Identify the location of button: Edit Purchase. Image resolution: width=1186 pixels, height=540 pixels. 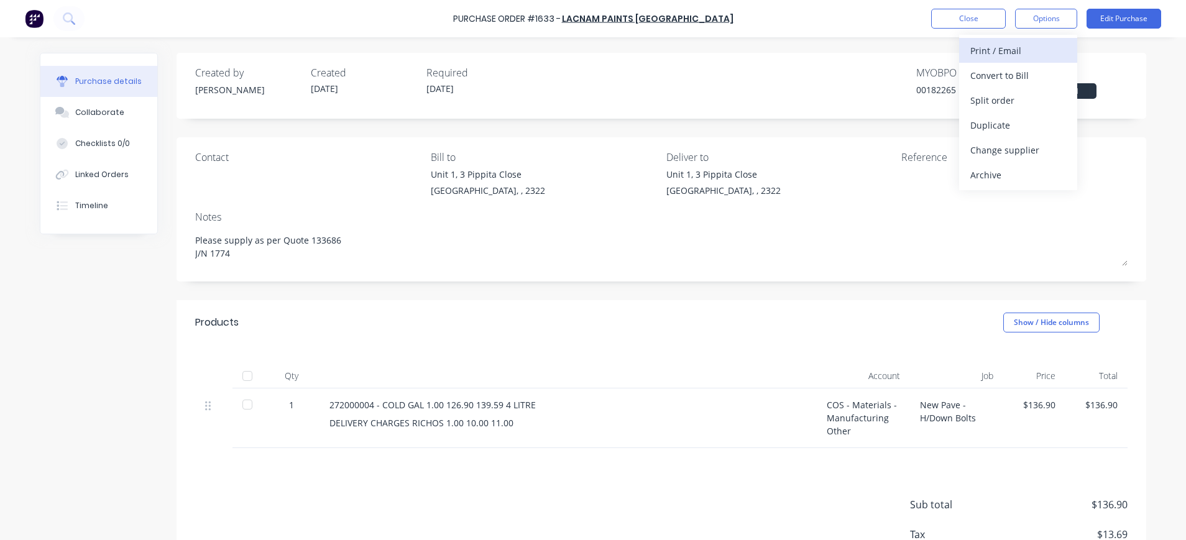
(1124, 19).